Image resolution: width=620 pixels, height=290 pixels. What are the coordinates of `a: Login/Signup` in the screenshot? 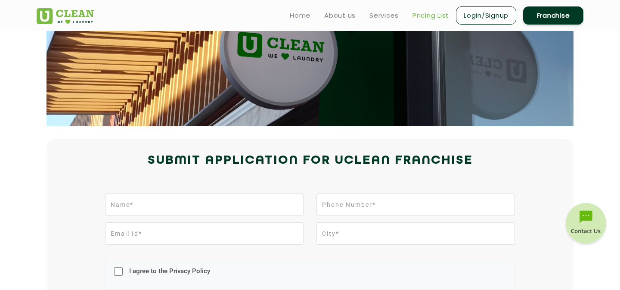 It's located at (486, 15).